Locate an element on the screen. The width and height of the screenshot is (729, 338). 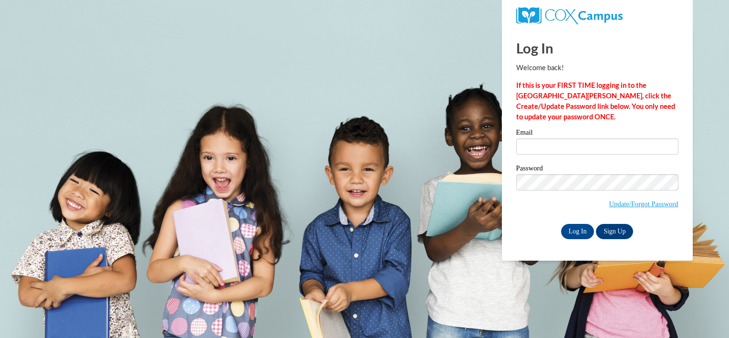
input: Log In is located at coordinates (578, 231).